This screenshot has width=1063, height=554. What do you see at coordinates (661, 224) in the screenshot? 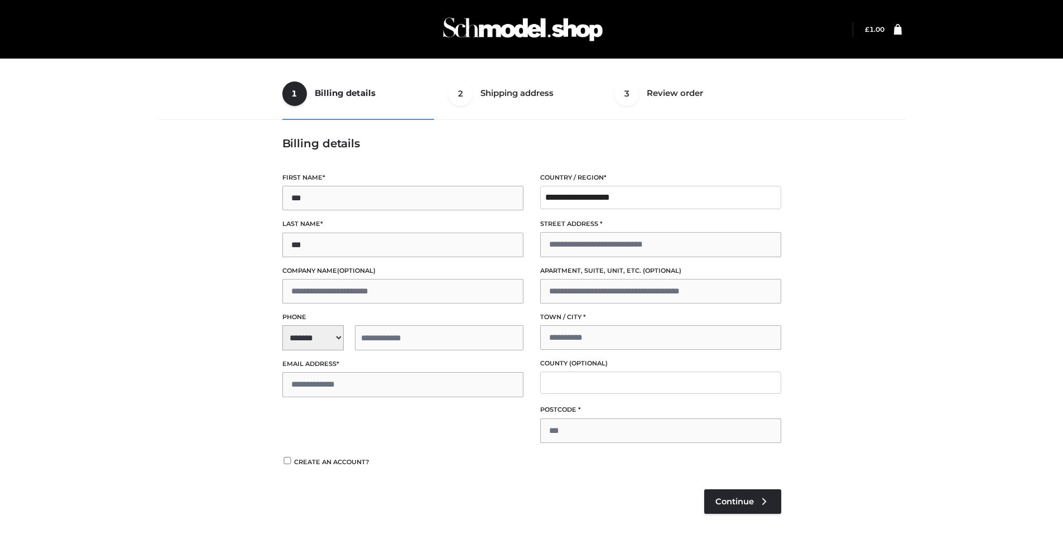
I see `label: Street address` at bounding box center [661, 224].